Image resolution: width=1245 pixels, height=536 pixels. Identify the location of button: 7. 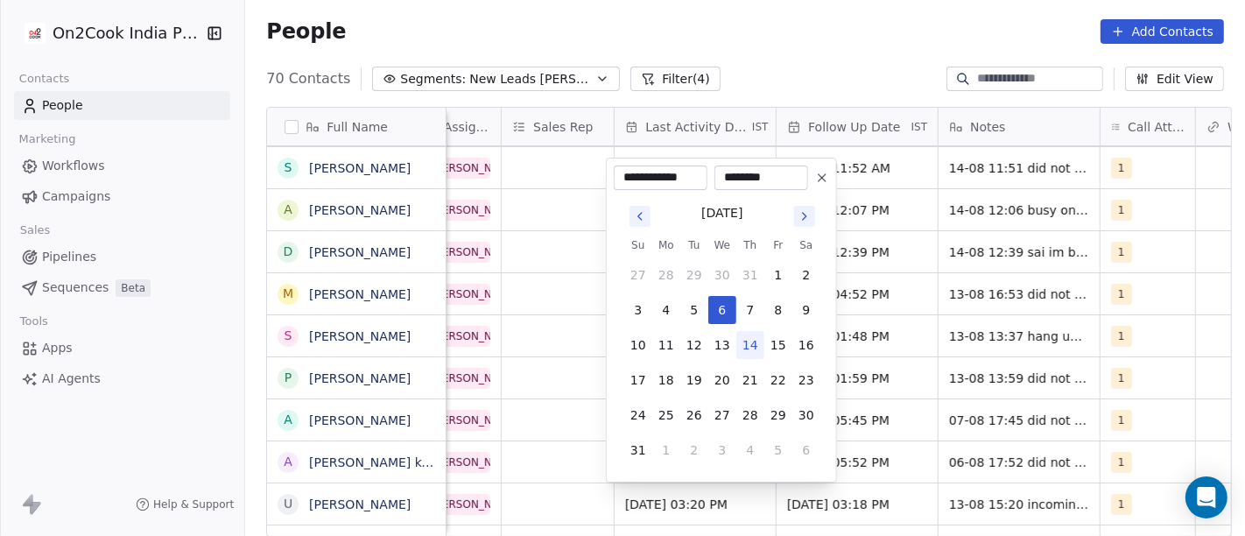
(750, 310).